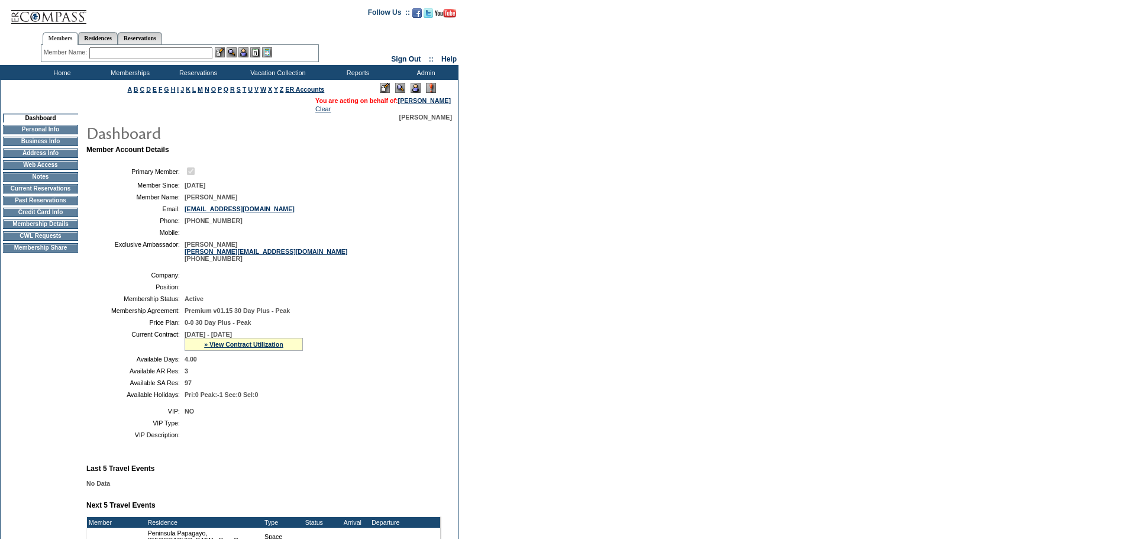 The image size is (1127, 539). What do you see at coordinates (220, 52) in the screenshot?
I see `img: b_edit.gif` at bounding box center [220, 52].